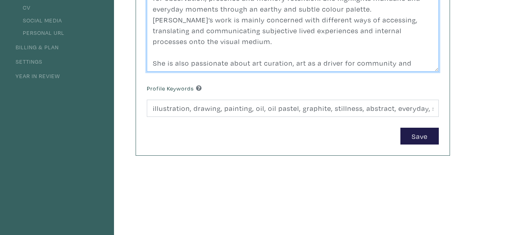 This screenshot has height=235, width=512. I want to click on a: CV, so click(24, 7).